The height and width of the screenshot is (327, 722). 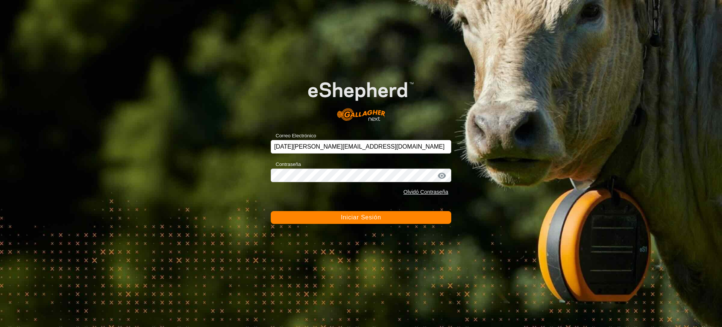 I want to click on img: Logo de eShepherd, so click(x=361, y=98).